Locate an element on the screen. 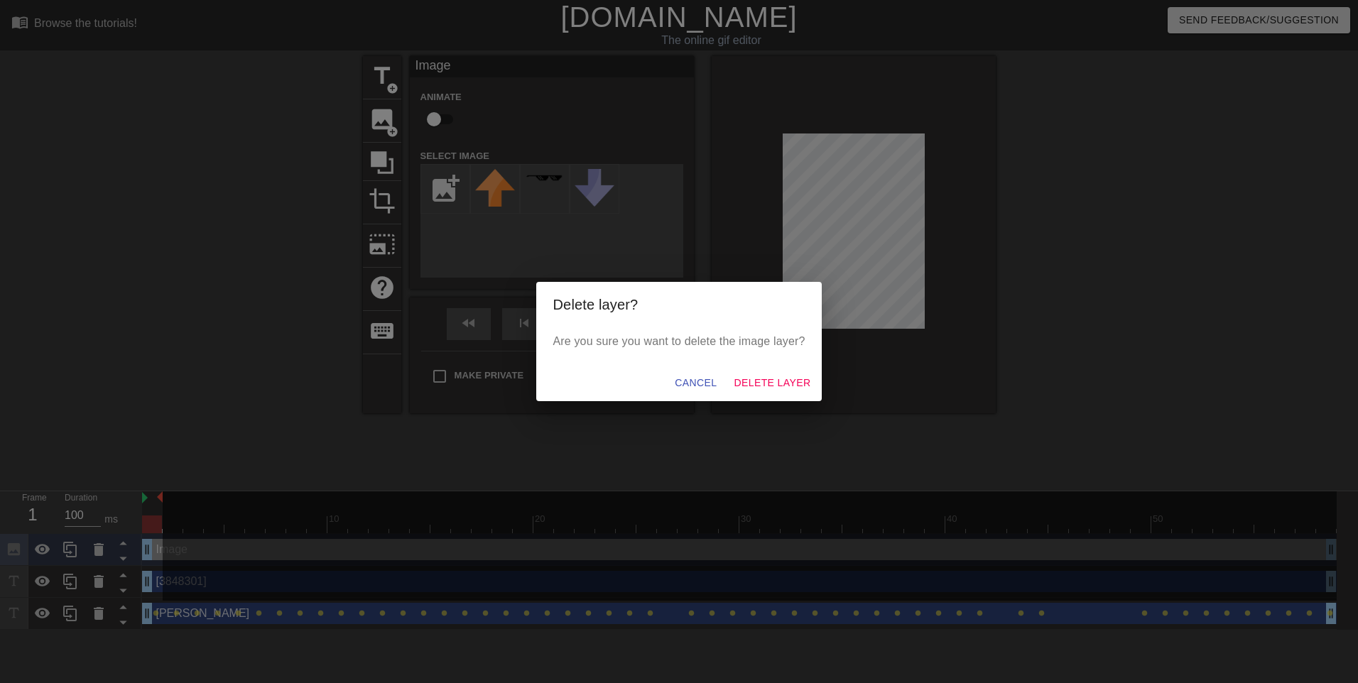  p: Are you sure you want to delete the image layer? is located at coordinates (679, 342).